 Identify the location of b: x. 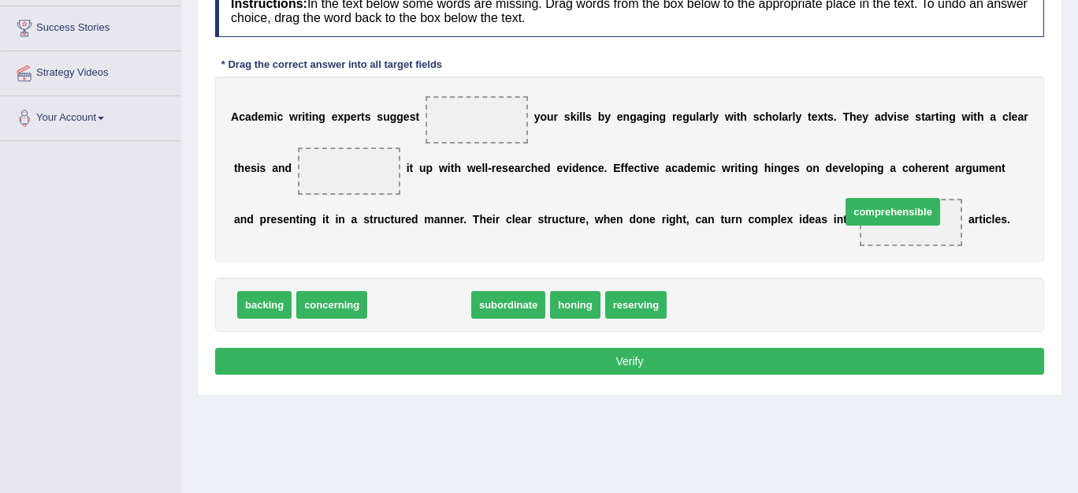
(820, 117).